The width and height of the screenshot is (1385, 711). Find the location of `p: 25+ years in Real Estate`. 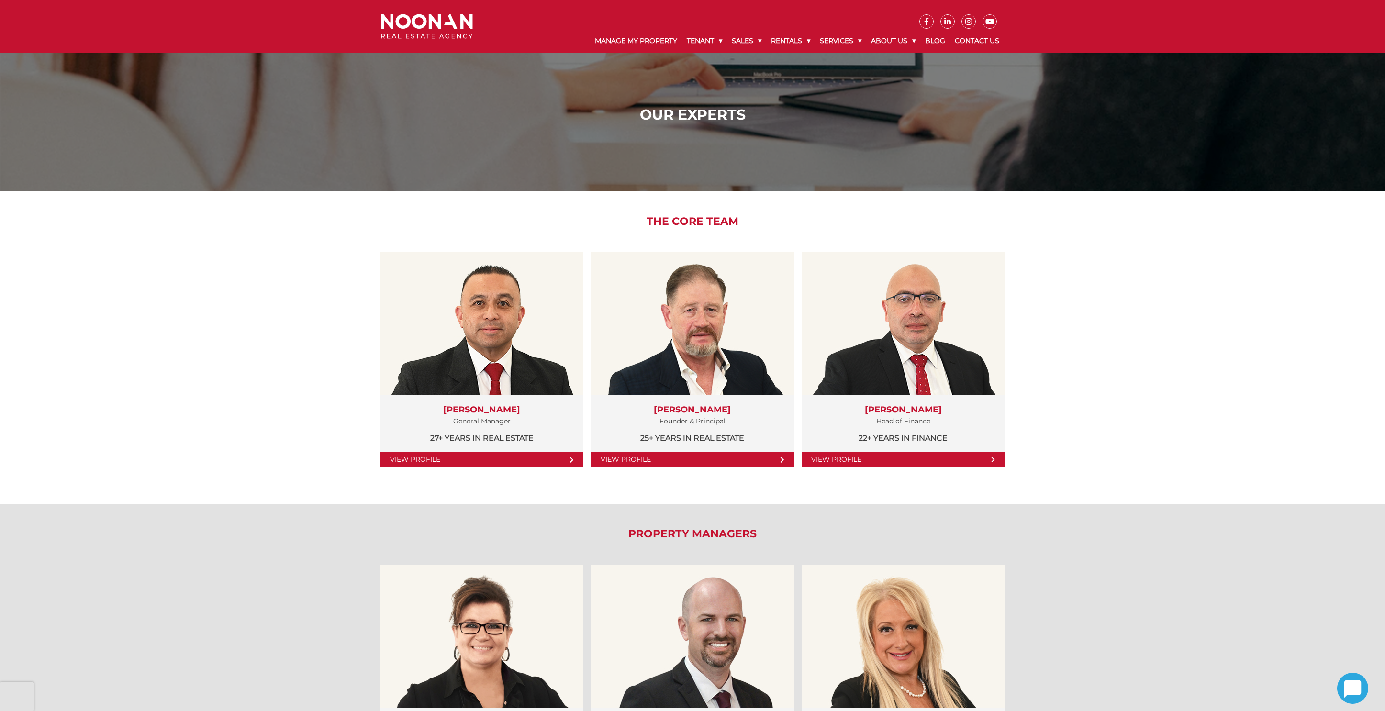

p: 25+ years in Real Estate is located at coordinates (692, 438).